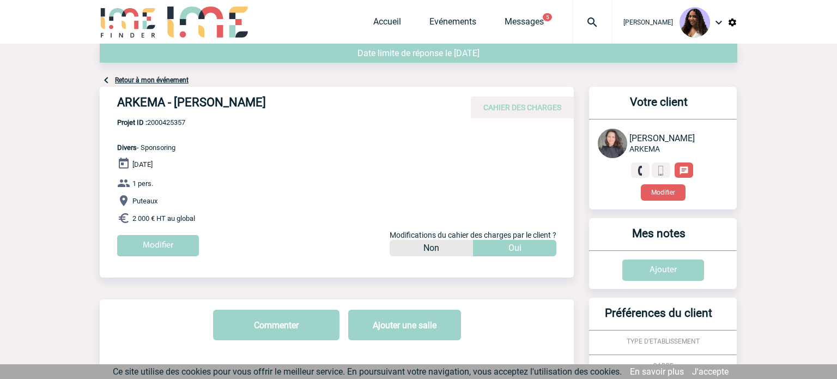 This screenshot has width=837, height=379. Describe the element at coordinates (132, 122) in the screenshot. I see `b: Projet ID :` at that location.